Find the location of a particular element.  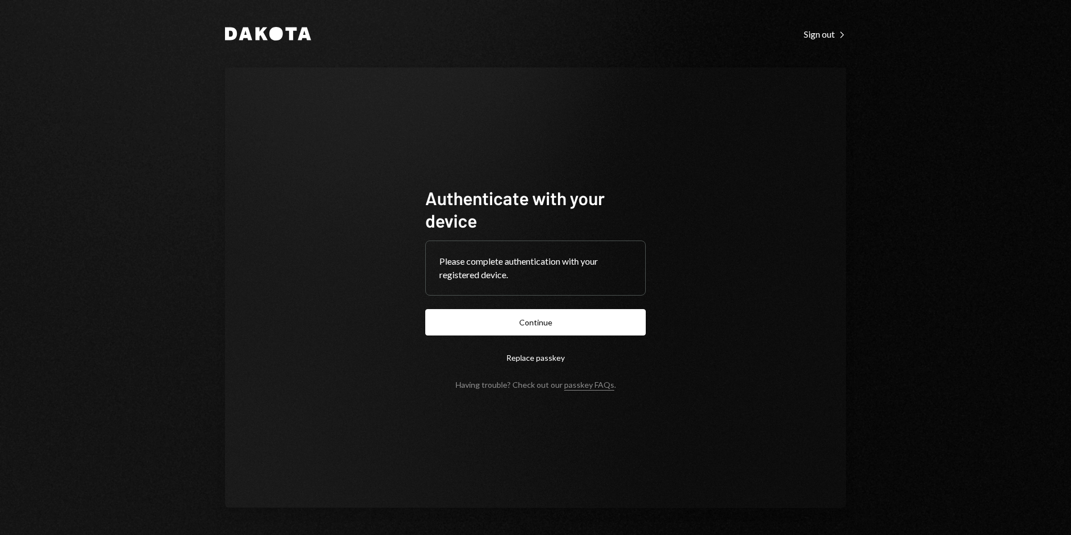

h1: Authenticate with your device is located at coordinates (535, 209).